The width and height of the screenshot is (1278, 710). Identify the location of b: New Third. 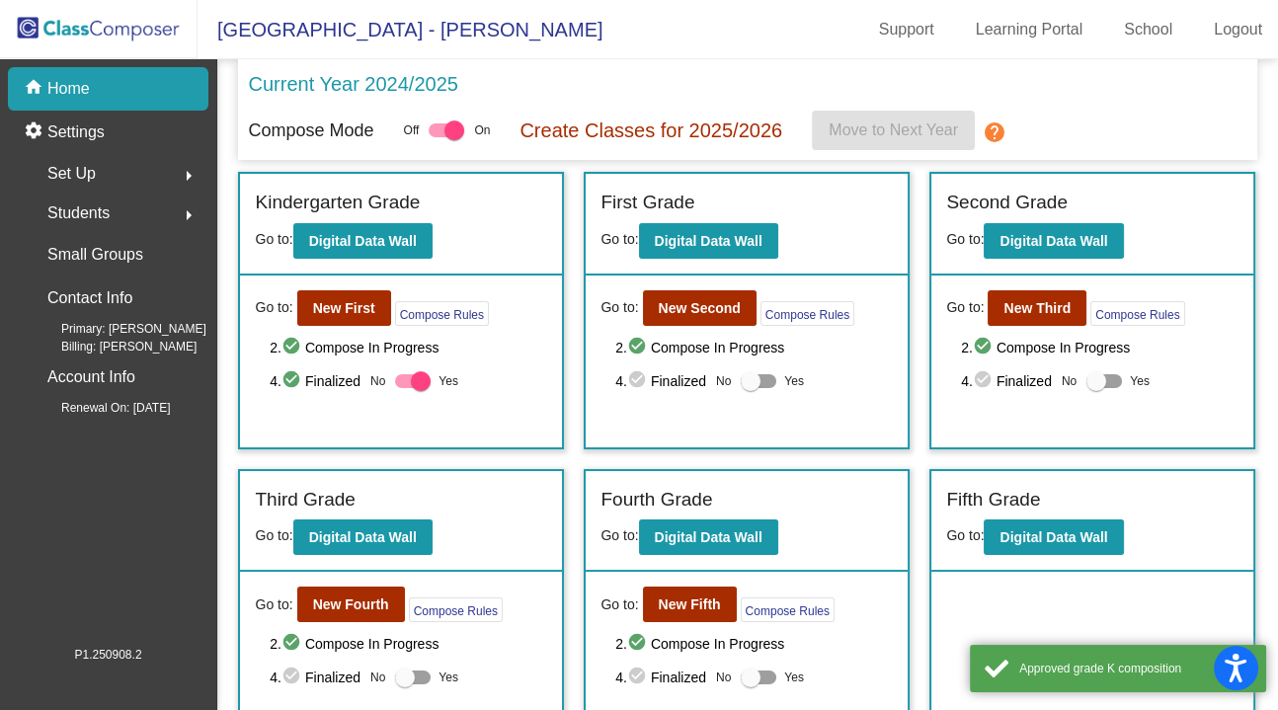
(1037, 308).